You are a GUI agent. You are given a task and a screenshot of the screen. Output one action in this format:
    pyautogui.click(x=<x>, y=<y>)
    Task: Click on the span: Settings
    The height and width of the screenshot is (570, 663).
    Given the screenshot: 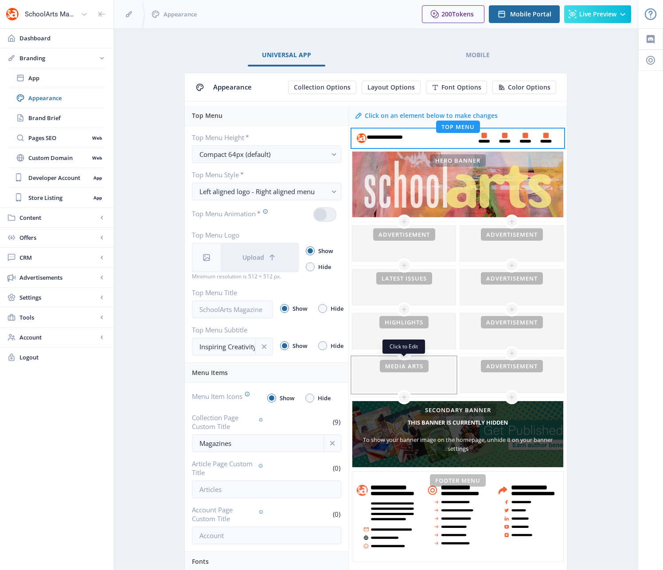 What is the action you would take?
    pyautogui.click(x=59, y=297)
    